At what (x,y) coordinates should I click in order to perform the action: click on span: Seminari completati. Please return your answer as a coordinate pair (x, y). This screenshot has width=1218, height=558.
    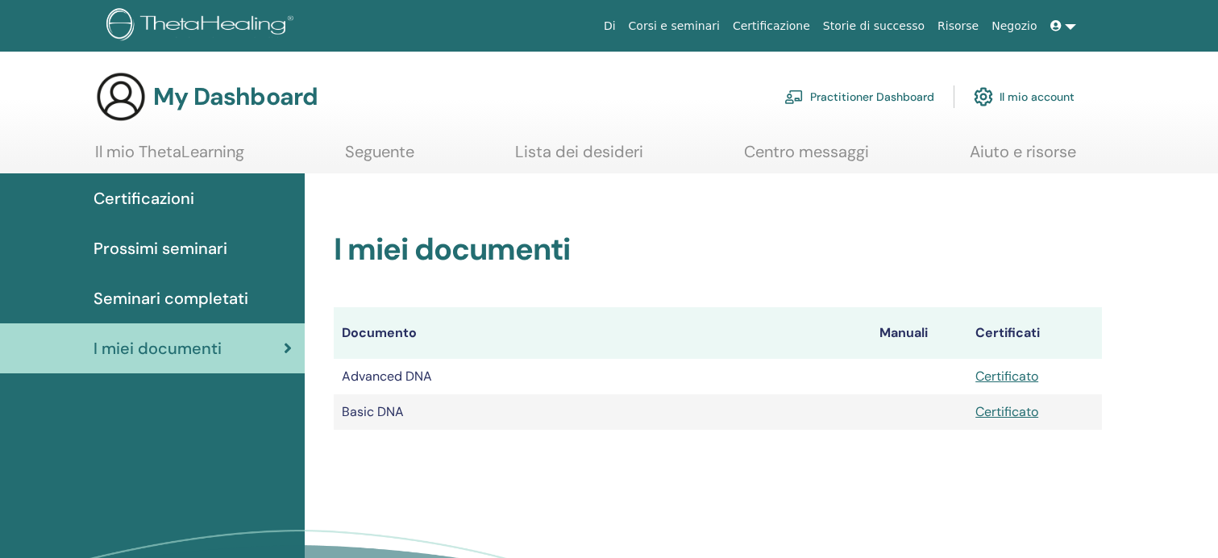
    Looking at the image, I should click on (171, 298).